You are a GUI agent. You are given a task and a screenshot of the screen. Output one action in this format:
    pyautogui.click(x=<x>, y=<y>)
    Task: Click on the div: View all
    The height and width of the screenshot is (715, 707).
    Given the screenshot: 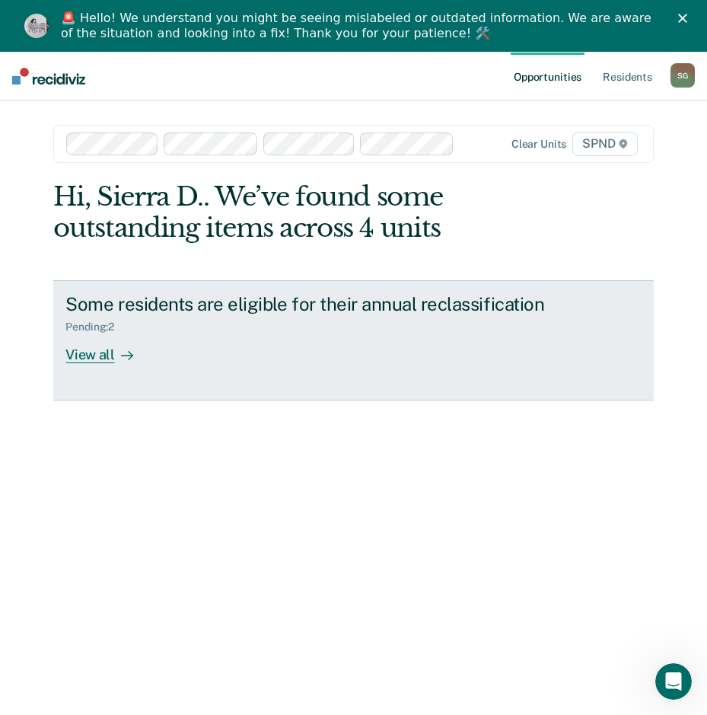 What is the action you would take?
    pyautogui.click(x=108, y=348)
    